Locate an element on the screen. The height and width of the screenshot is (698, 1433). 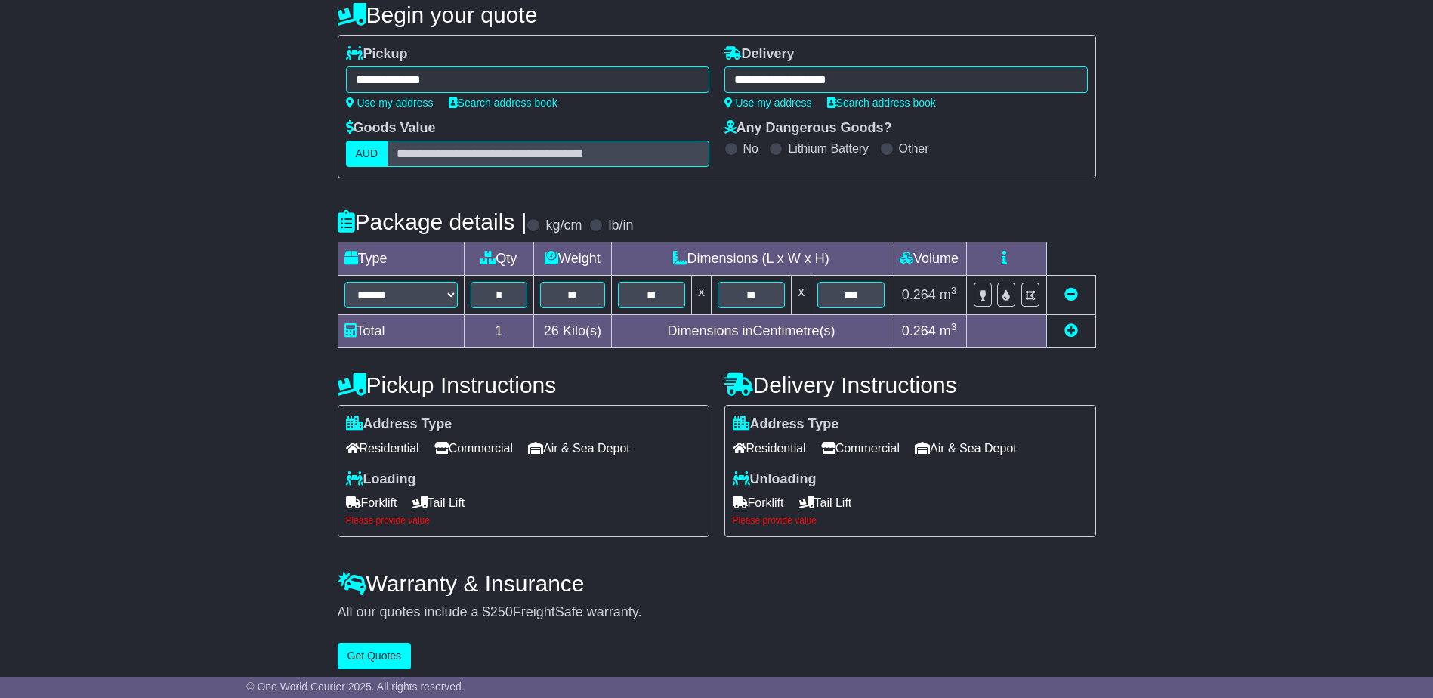
label: Delivery is located at coordinates (759, 54).